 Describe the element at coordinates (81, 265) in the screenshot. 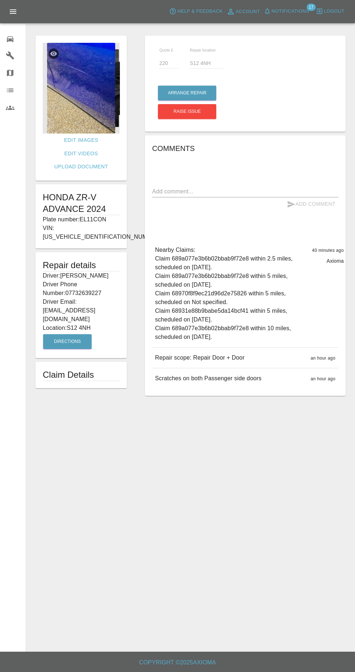

I see `h5: Repair details` at that location.